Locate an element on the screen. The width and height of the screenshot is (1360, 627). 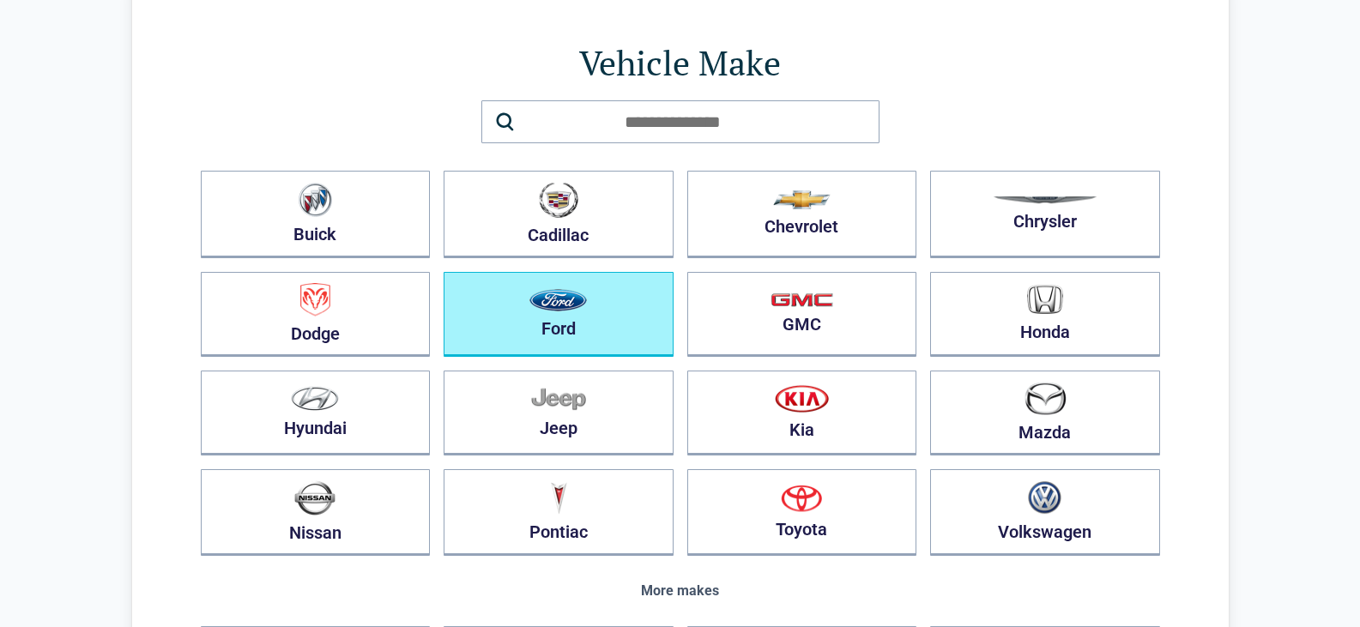
button: Honda is located at coordinates (1045, 314).